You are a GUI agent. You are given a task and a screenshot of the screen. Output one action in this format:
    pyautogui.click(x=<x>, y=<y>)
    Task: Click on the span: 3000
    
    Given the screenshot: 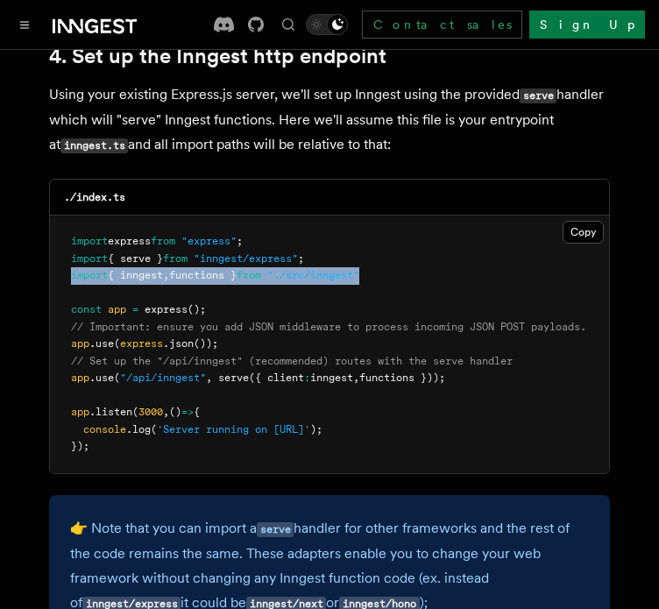 What is the action you would take?
    pyautogui.click(x=151, y=412)
    